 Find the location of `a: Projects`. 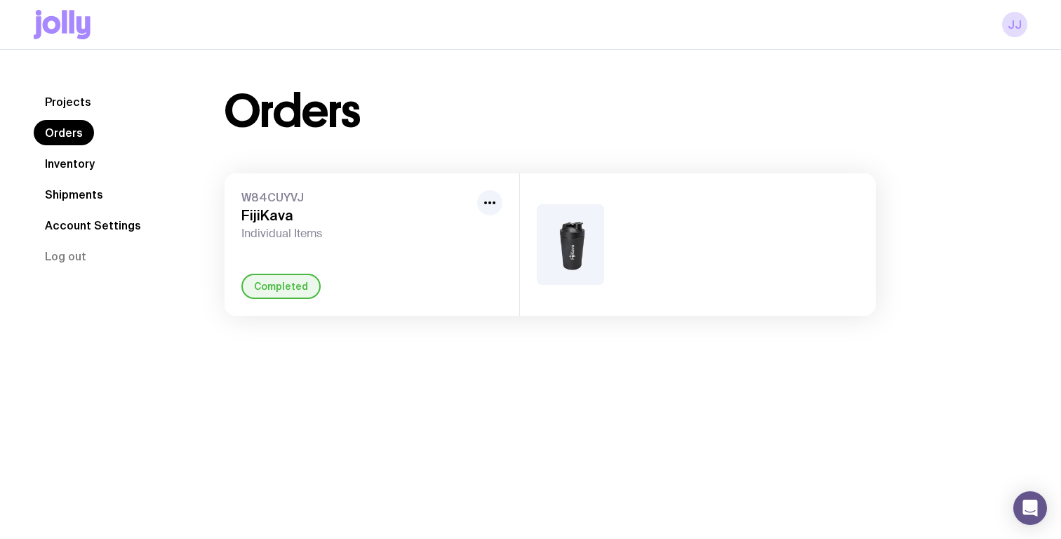

a: Projects is located at coordinates (68, 102).